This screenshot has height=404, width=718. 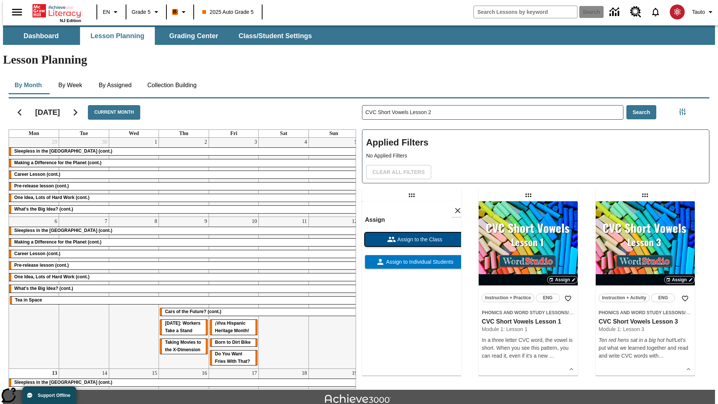 What do you see at coordinates (334, 177) in the screenshot?
I see `td: October 5, 2025` at bounding box center [334, 177].